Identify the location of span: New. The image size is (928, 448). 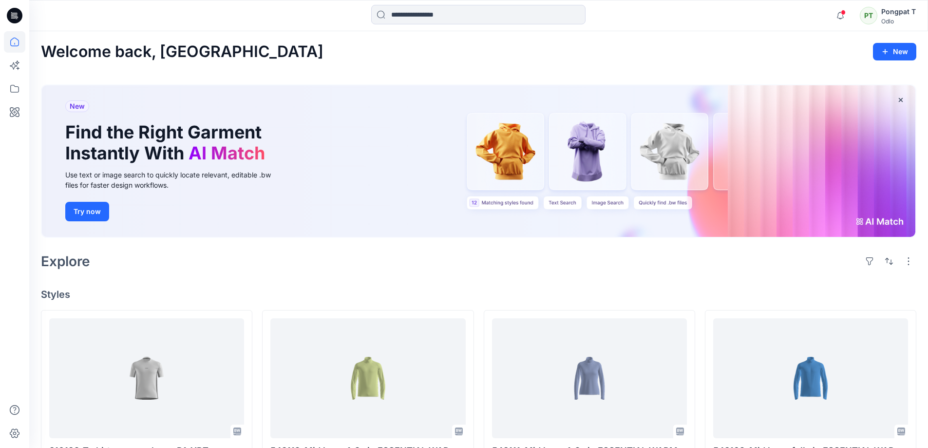
(77, 106).